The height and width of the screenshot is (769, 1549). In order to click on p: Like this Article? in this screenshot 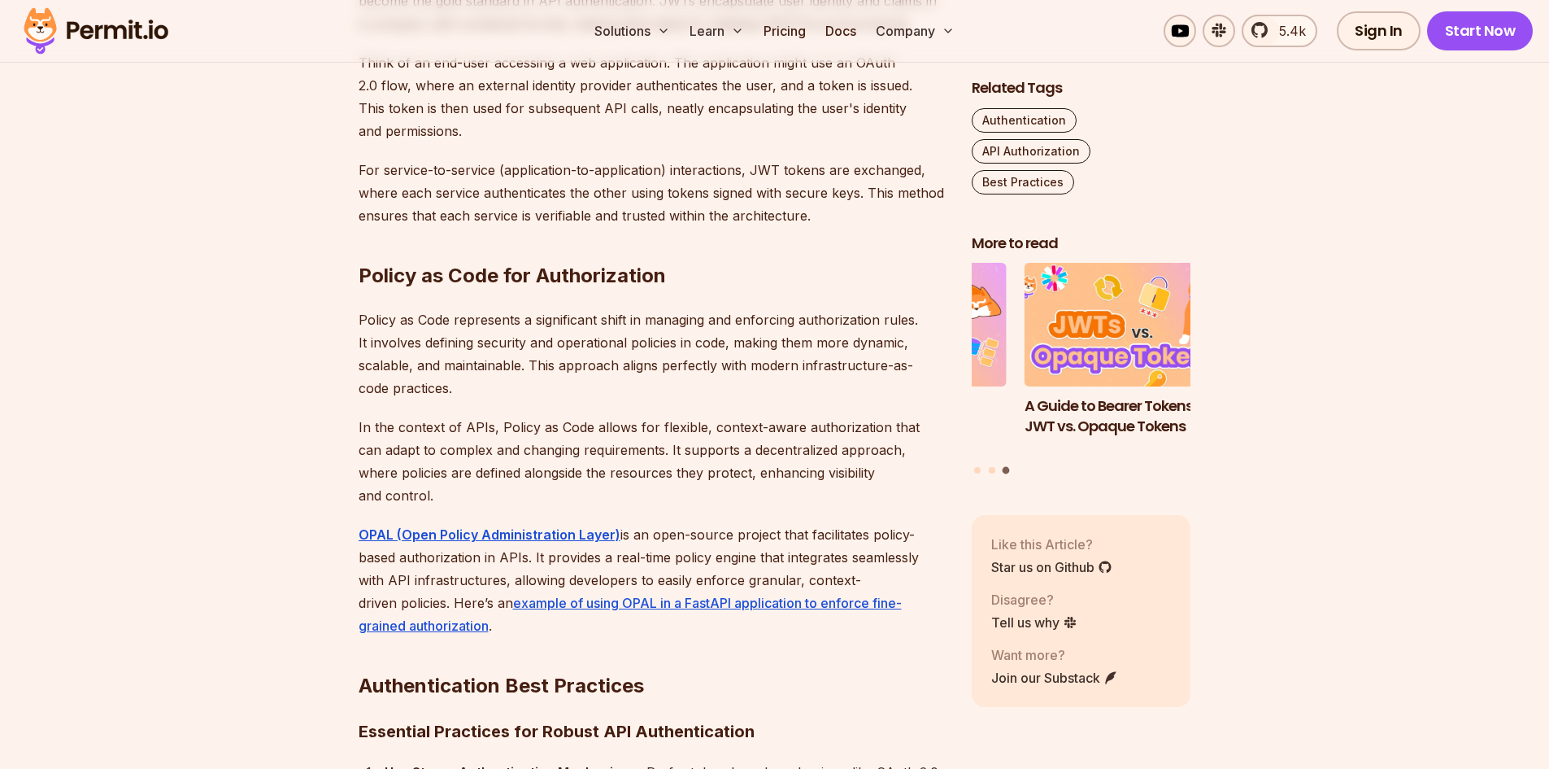, I will do `click(1052, 544)`.